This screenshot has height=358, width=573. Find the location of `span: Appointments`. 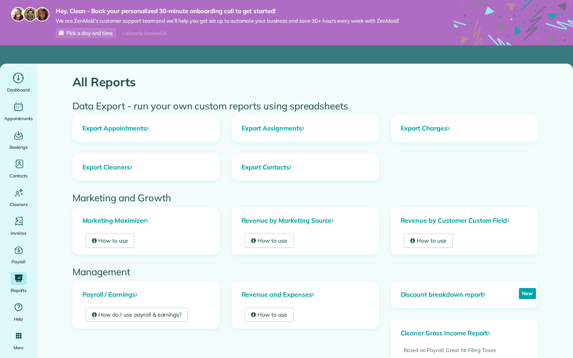

span: Appointments is located at coordinates (19, 119).